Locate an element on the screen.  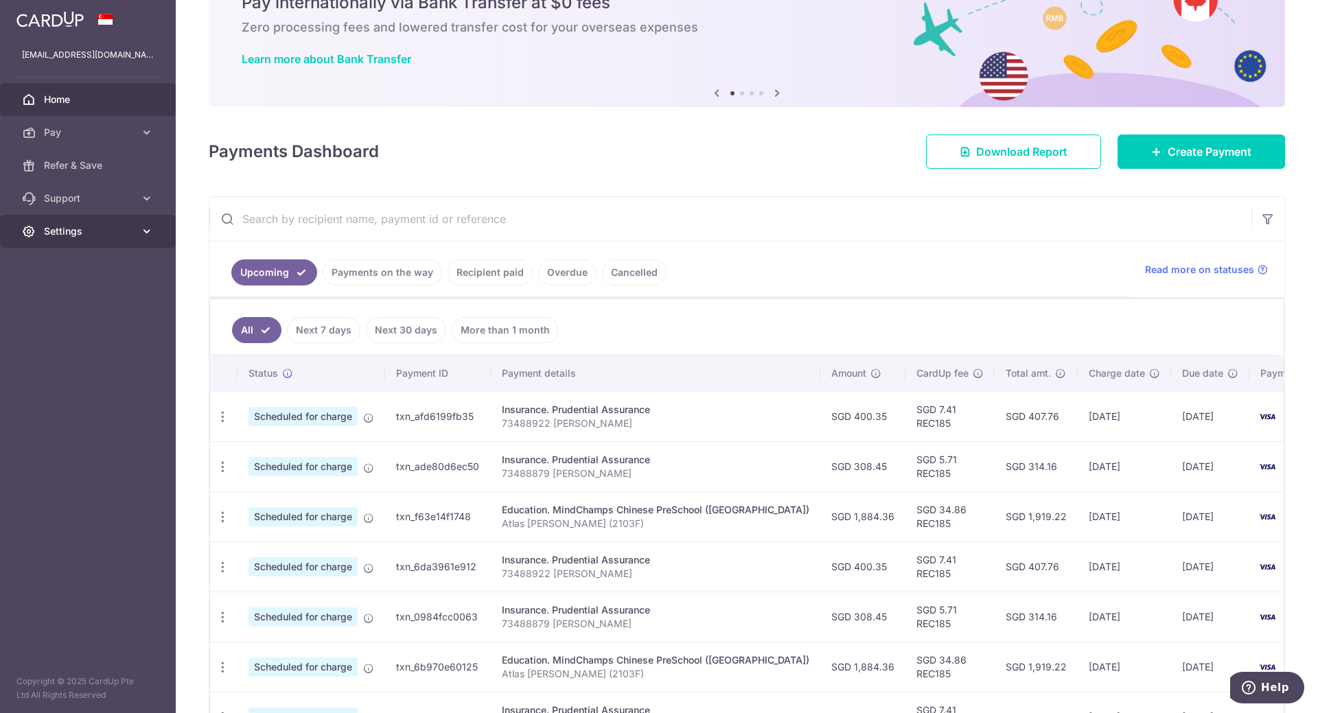
a: Next 7 days is located at coordinates (323, 330).